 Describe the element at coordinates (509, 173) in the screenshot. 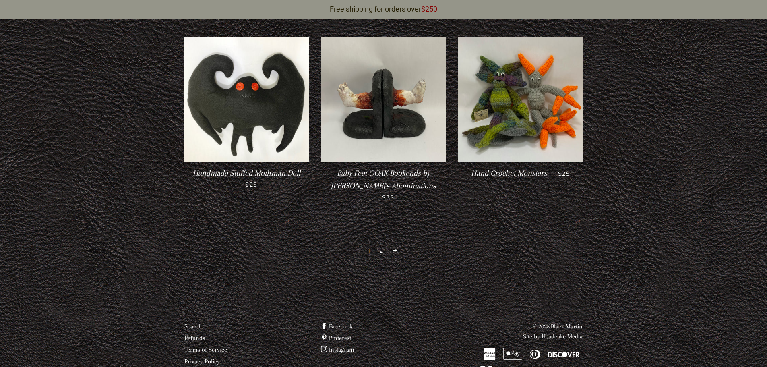

I see `span: Hand Crochet Monsters` at that location.